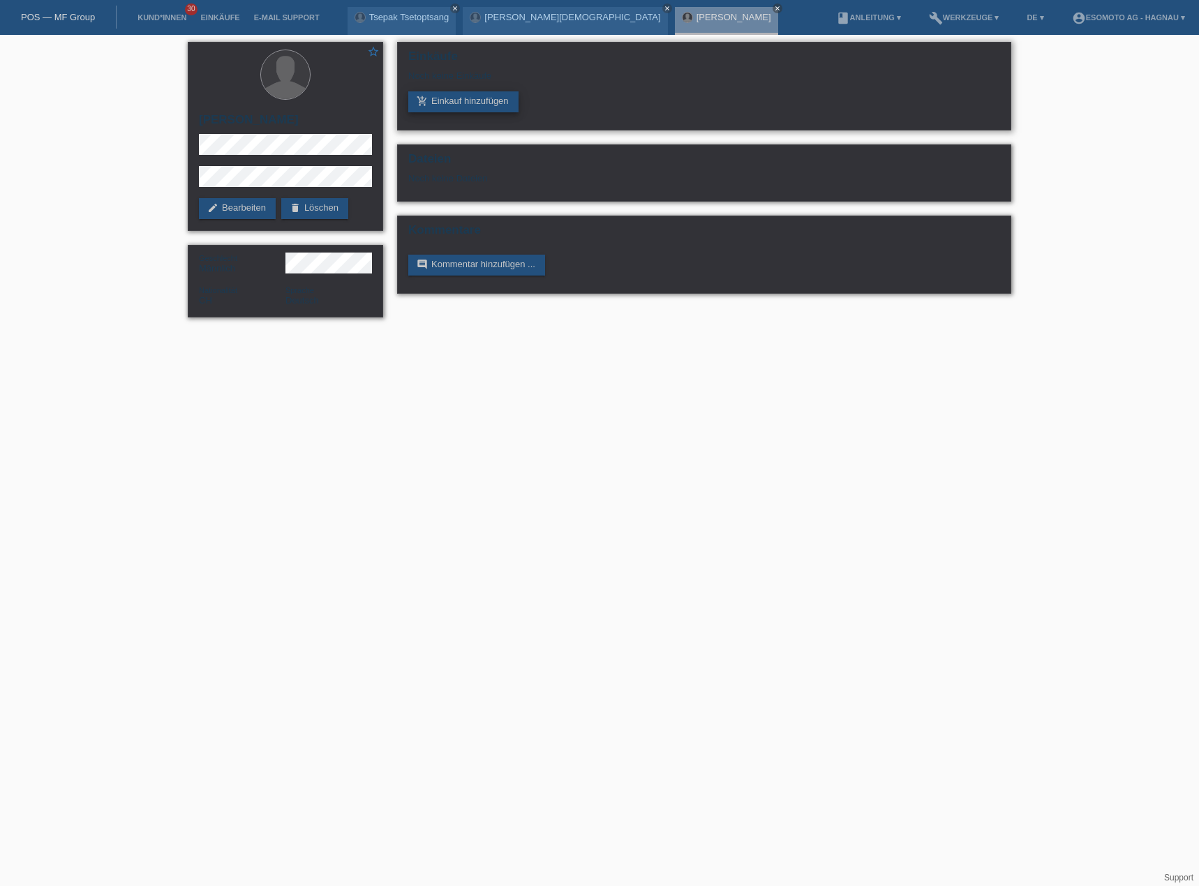 The height and width of the screenshot is (886, 1199). I want to click on a: deleteLöschen, so click(315, 209).